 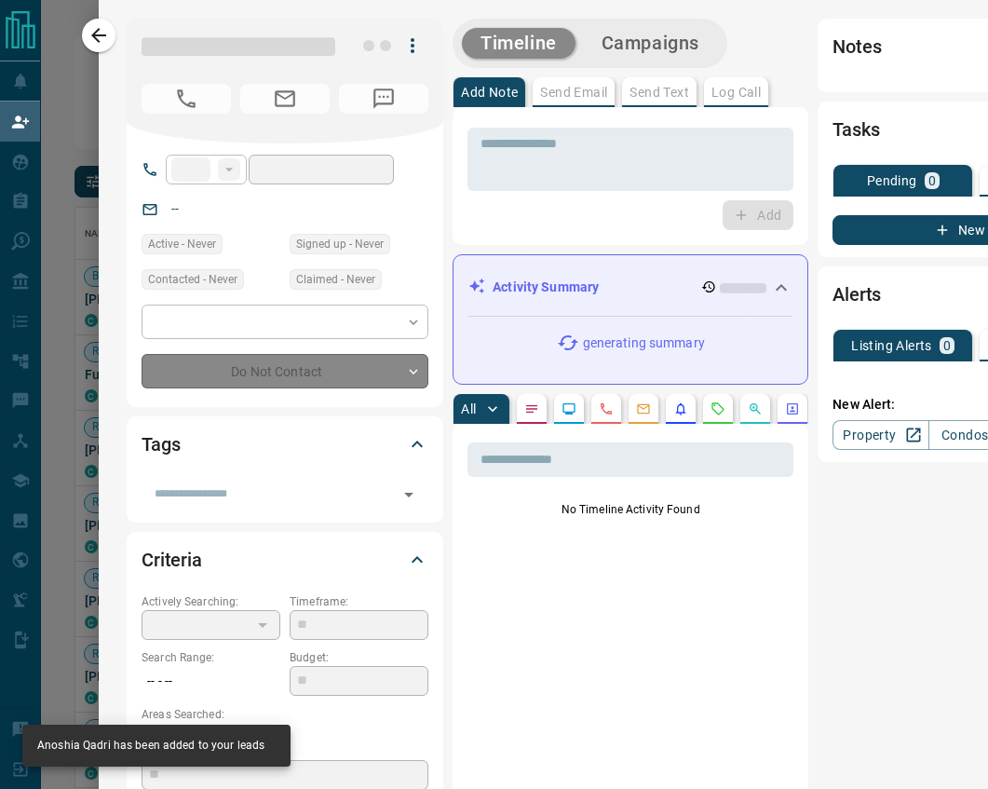 I want to click on p: generating summary, so click(x=643, y=343).